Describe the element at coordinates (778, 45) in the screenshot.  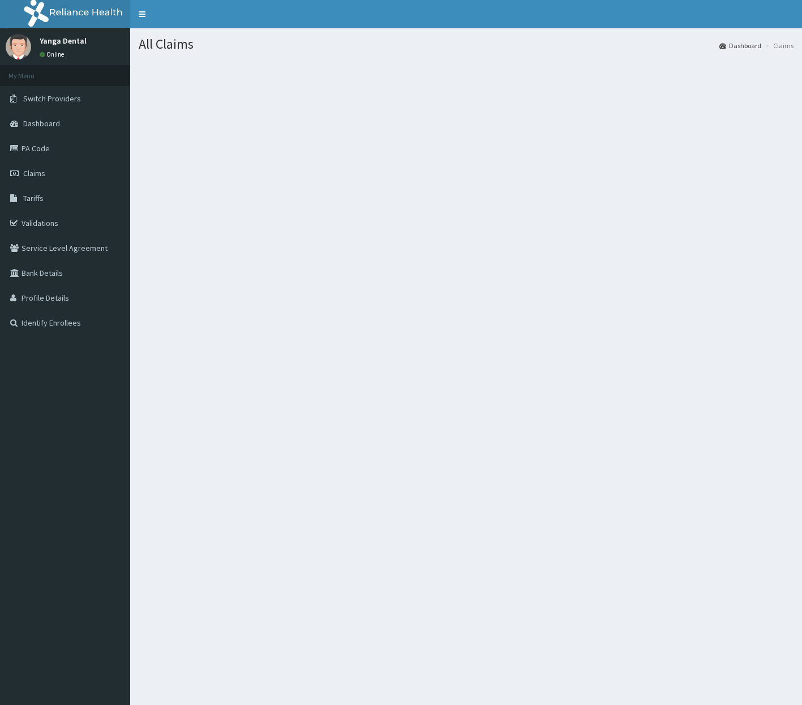
I see `li: Claims` at that location.